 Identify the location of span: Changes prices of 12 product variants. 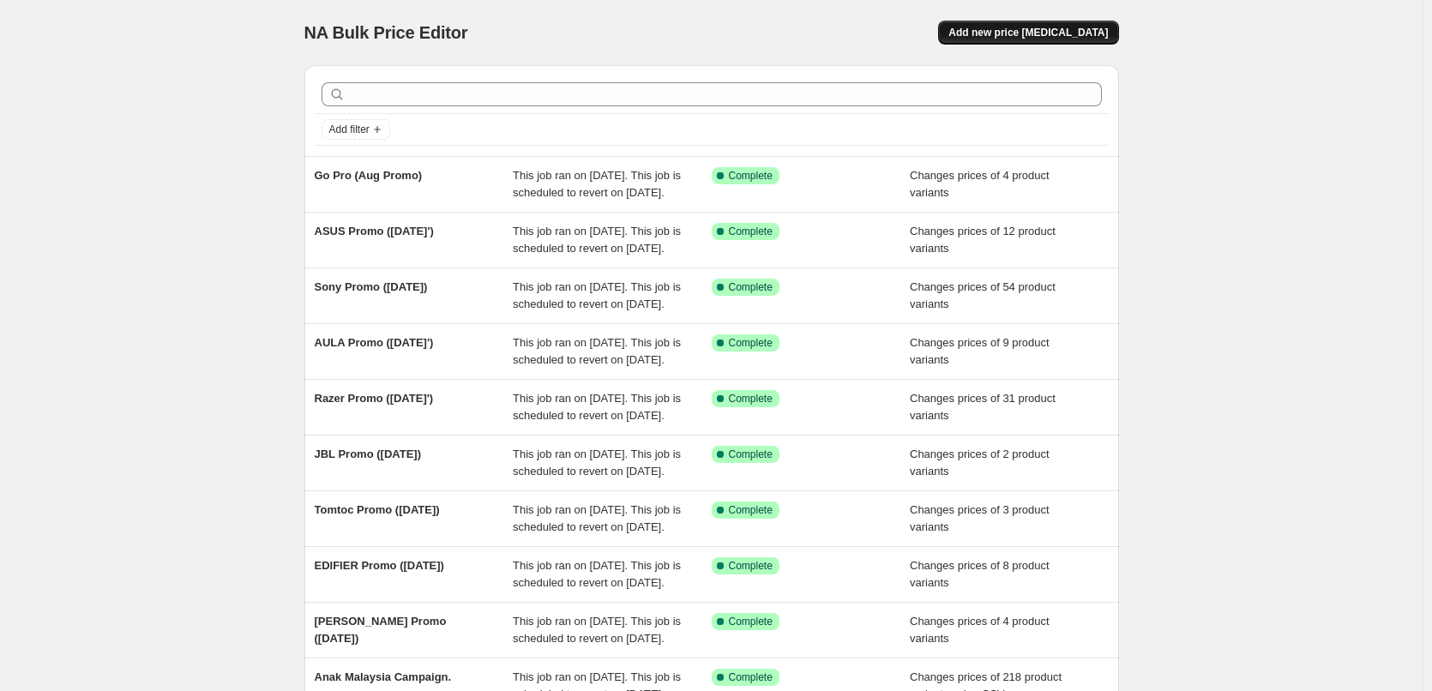
(983, 239).